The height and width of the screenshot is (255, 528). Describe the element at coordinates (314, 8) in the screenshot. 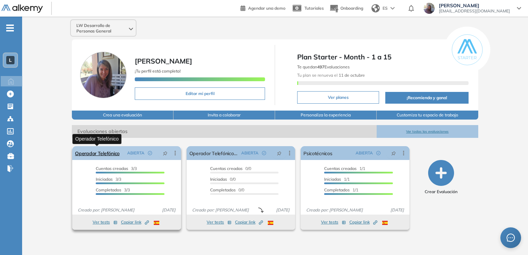

I see `span: Tutoriales` at that location.